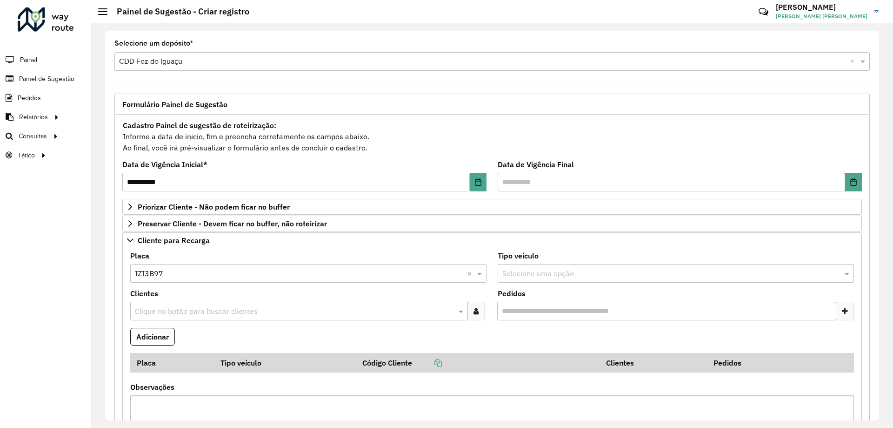 The width and height of the screenshot is (893, 428). Describe the element at coordinates (512, 293) in the screenshot. I see `label: Pedidos` at that location.